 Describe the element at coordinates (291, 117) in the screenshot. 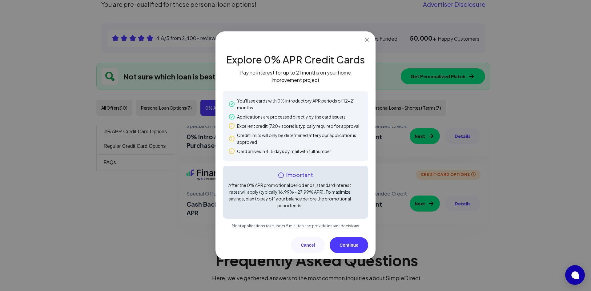

I see `span: Applications are processed directly by the card issuers` at that location.